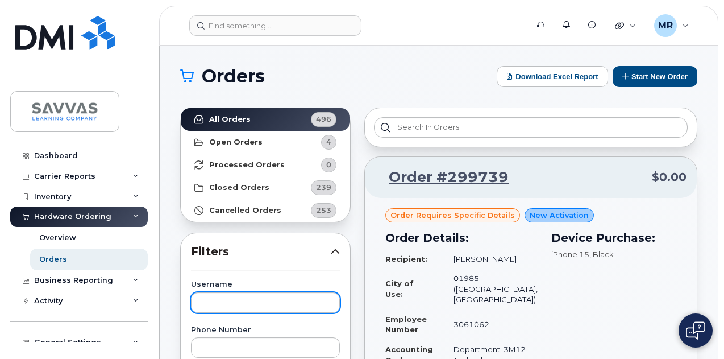 This screenshot has width=724, height=359. Describe the element at coordinates (461, 238) in the screenshot. I see `h3: Order Details:` at that location.